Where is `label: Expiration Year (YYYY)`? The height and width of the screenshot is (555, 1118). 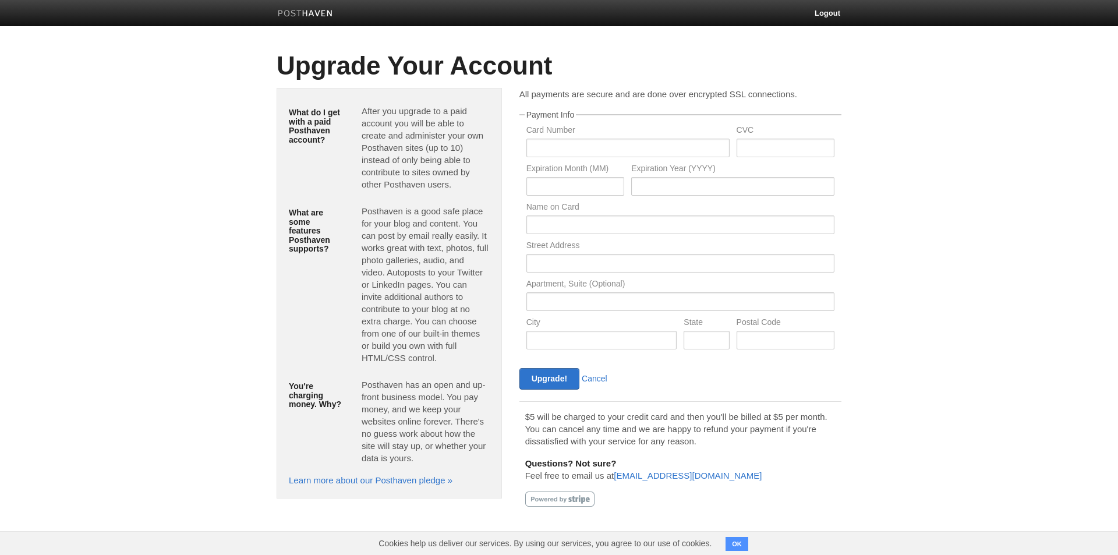 label: Expiration Year (YYYY) is located at coordinates (732, 169).